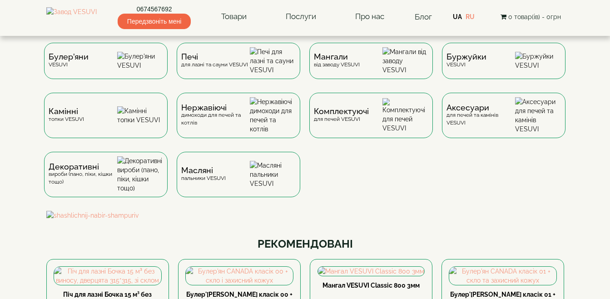  Describe the element at coordinates (154, 9) in the screenshot. I see `a: 0674567692` at that location.